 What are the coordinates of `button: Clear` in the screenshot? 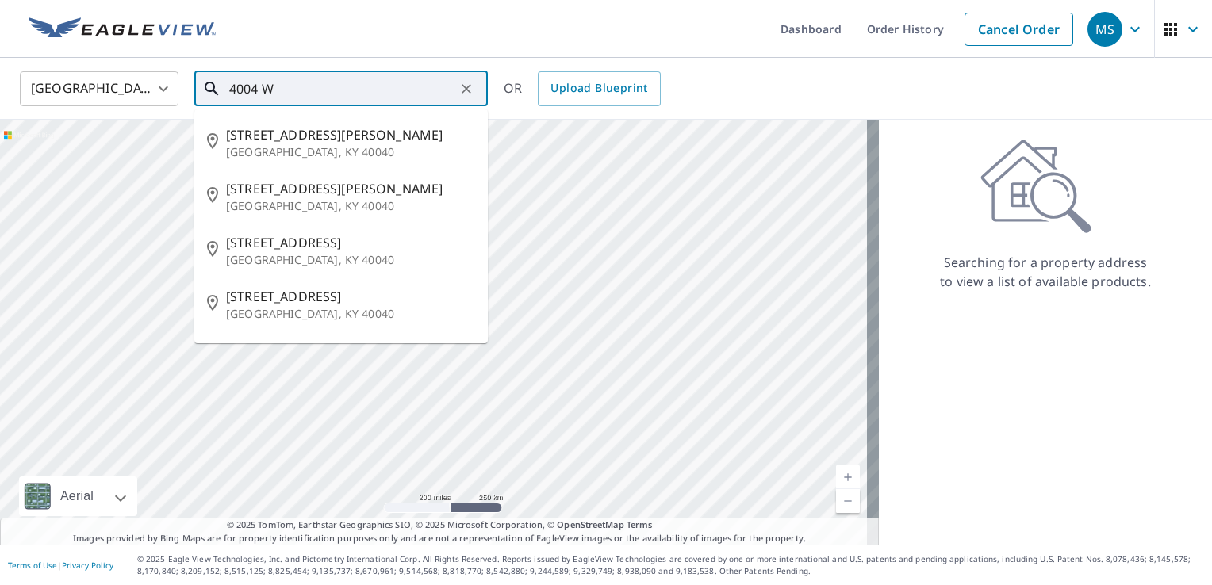 It's located at (466, 89).